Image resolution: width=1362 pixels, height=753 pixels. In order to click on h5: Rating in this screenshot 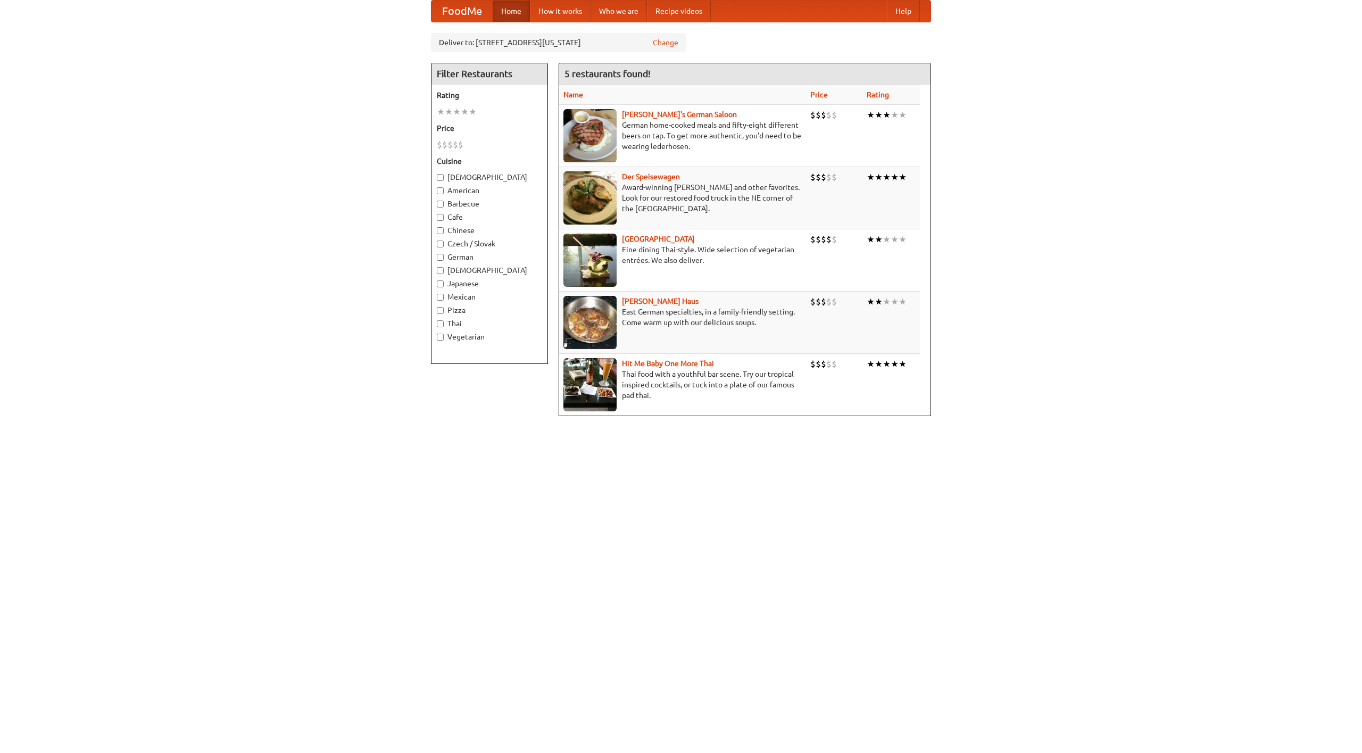, I will do `click(489, 95)`.